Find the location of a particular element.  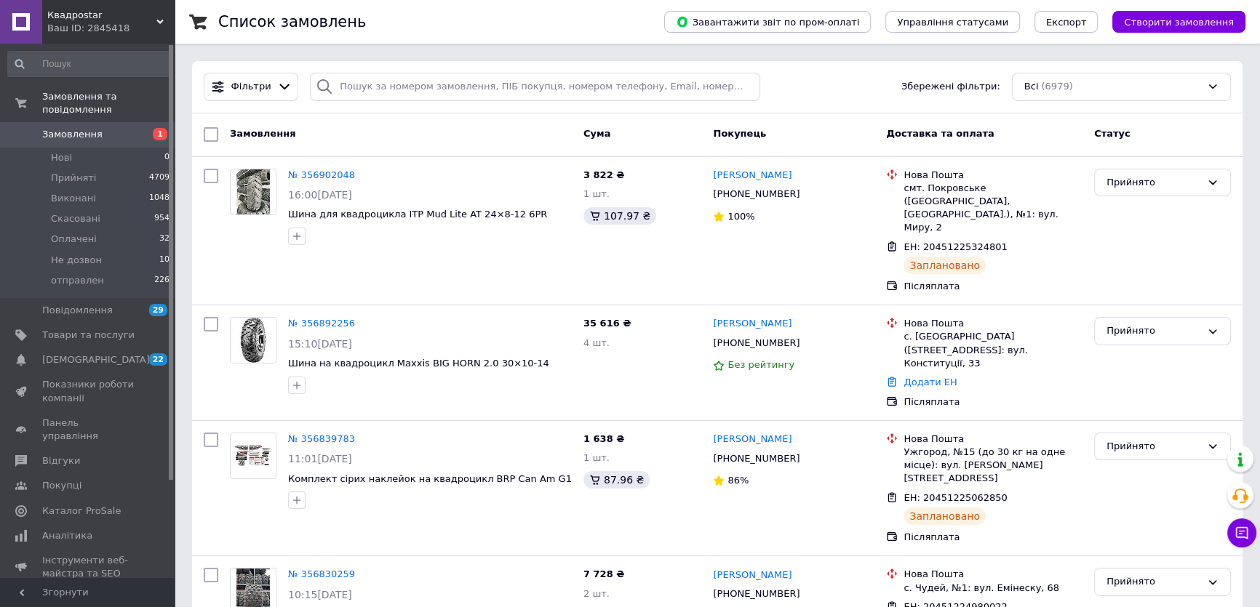

span: Управління статусами is located at coordinates (952, 22).